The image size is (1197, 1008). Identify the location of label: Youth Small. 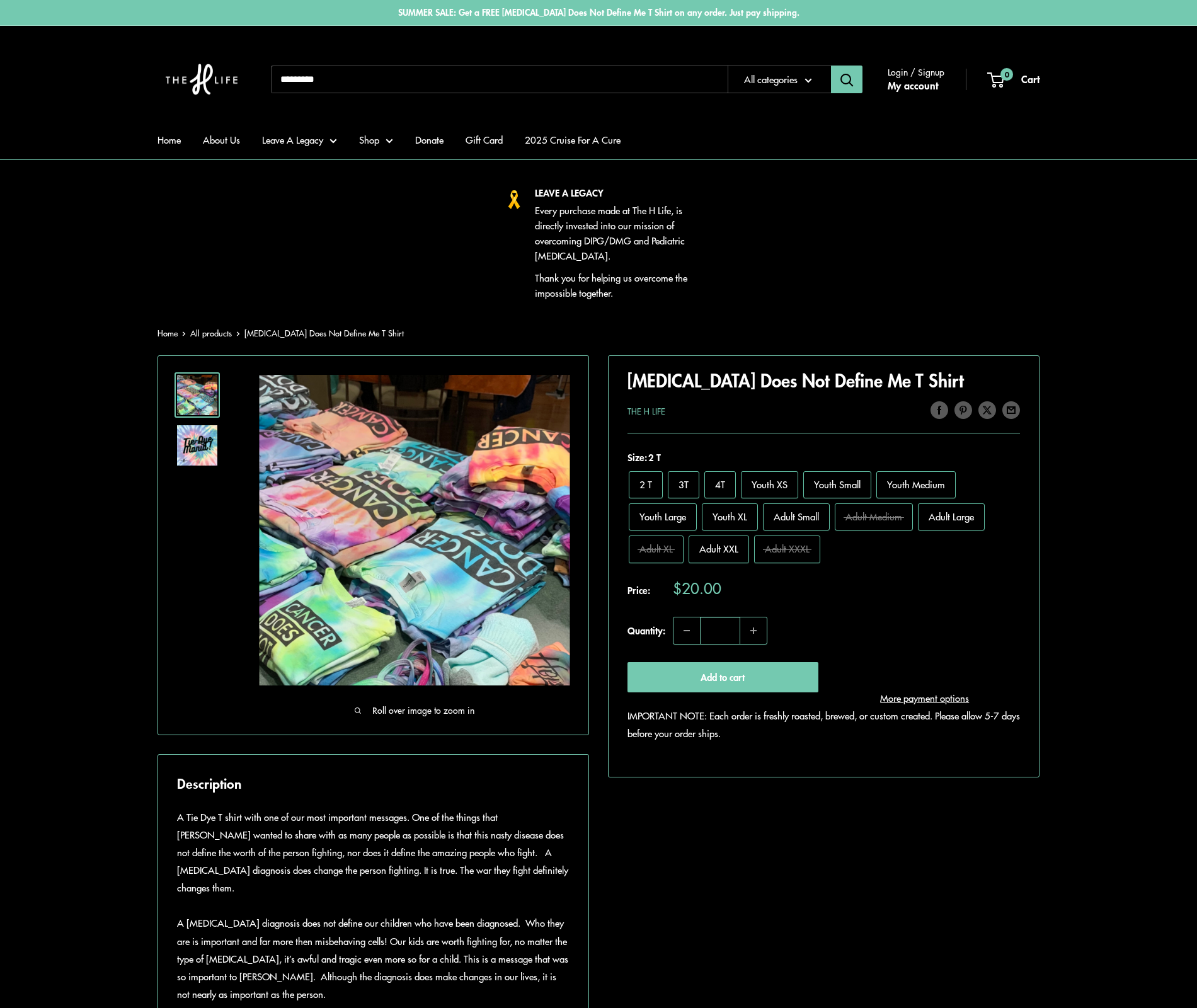
(837, 484).